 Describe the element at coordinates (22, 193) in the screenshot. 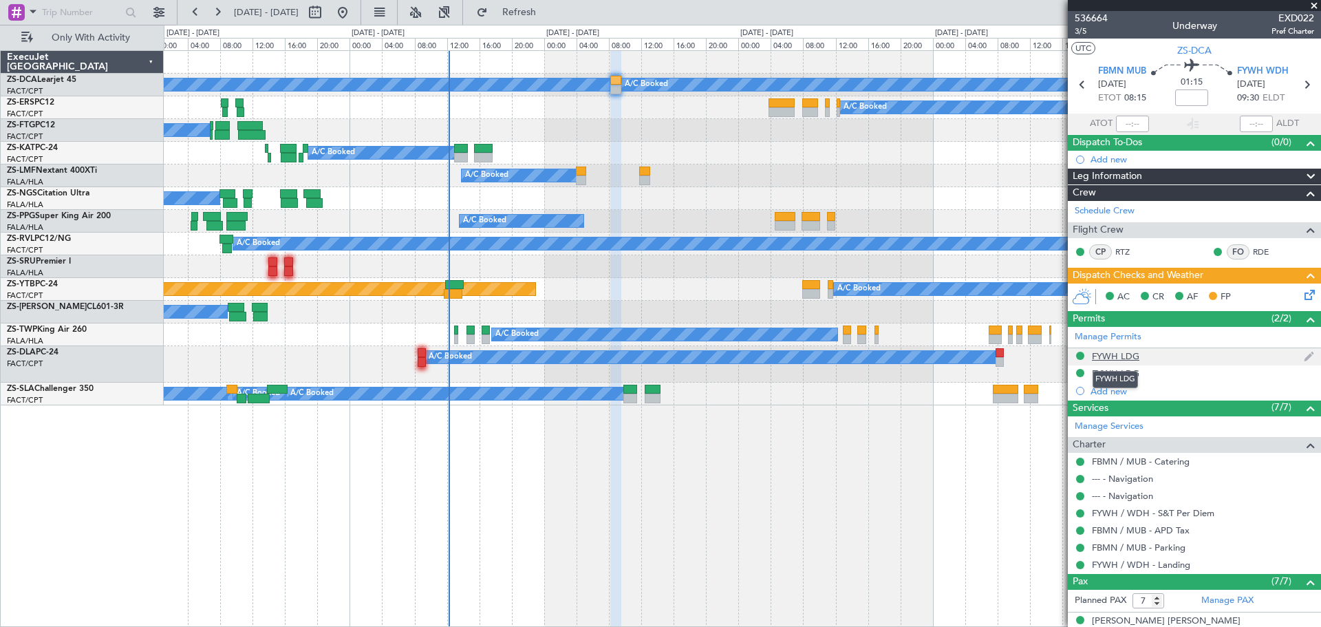

I see `span: ZS-NGS` at that location.